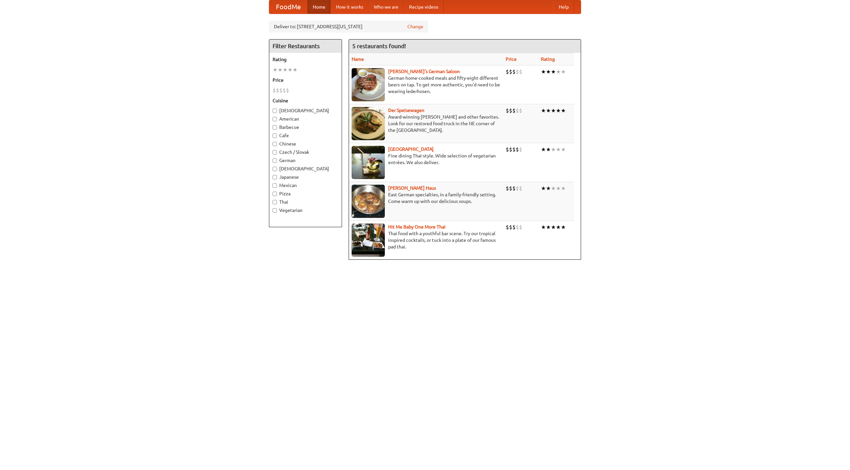  What do you see at coordinates (426, 159) in the screenshot?
I see `p: Fine dining Thai-style. Wide selection of vegetarian entrées. We also deliver.` at bounding box center [426, 159].